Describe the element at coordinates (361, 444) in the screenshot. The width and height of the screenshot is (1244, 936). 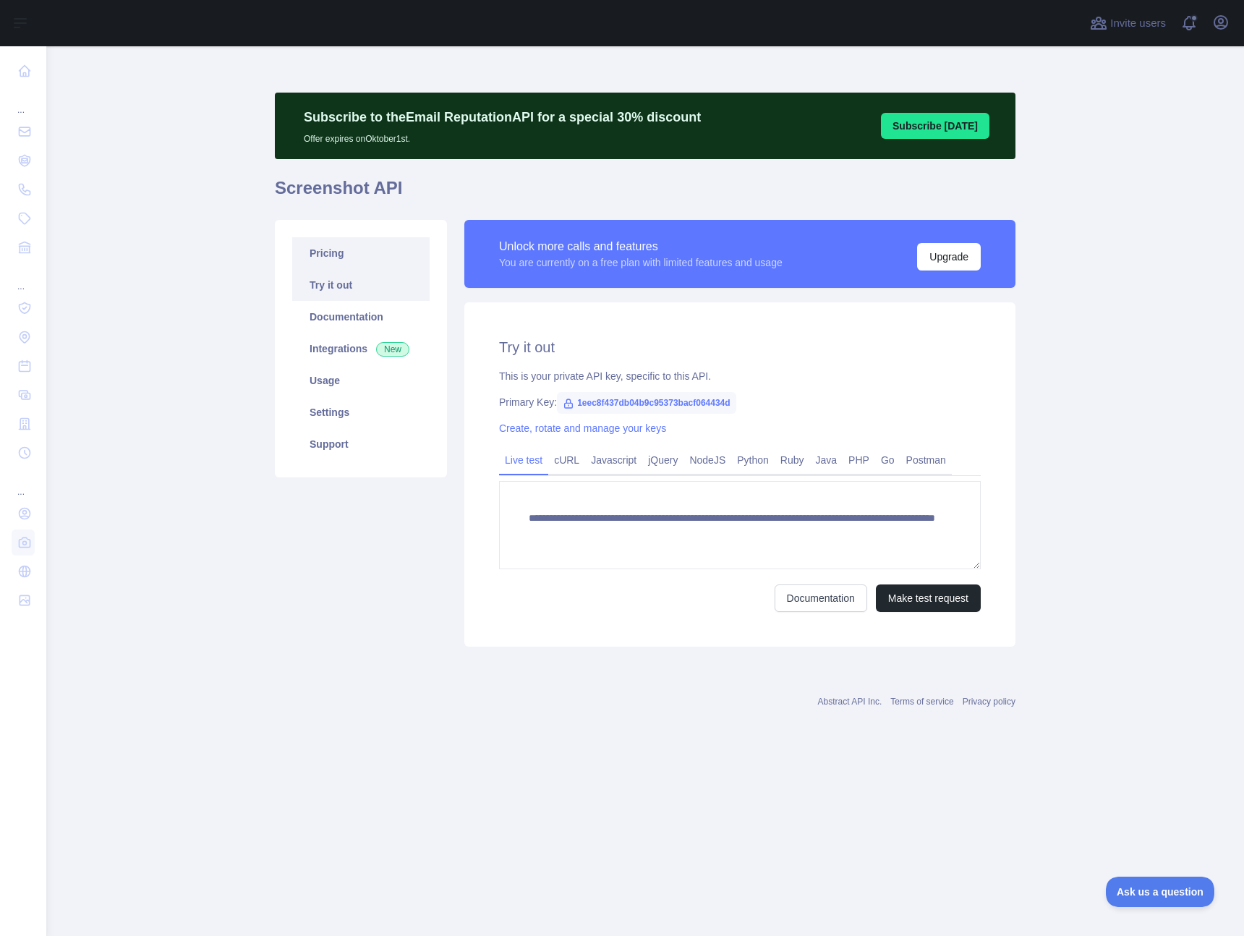
I see `a: Support` at that location.